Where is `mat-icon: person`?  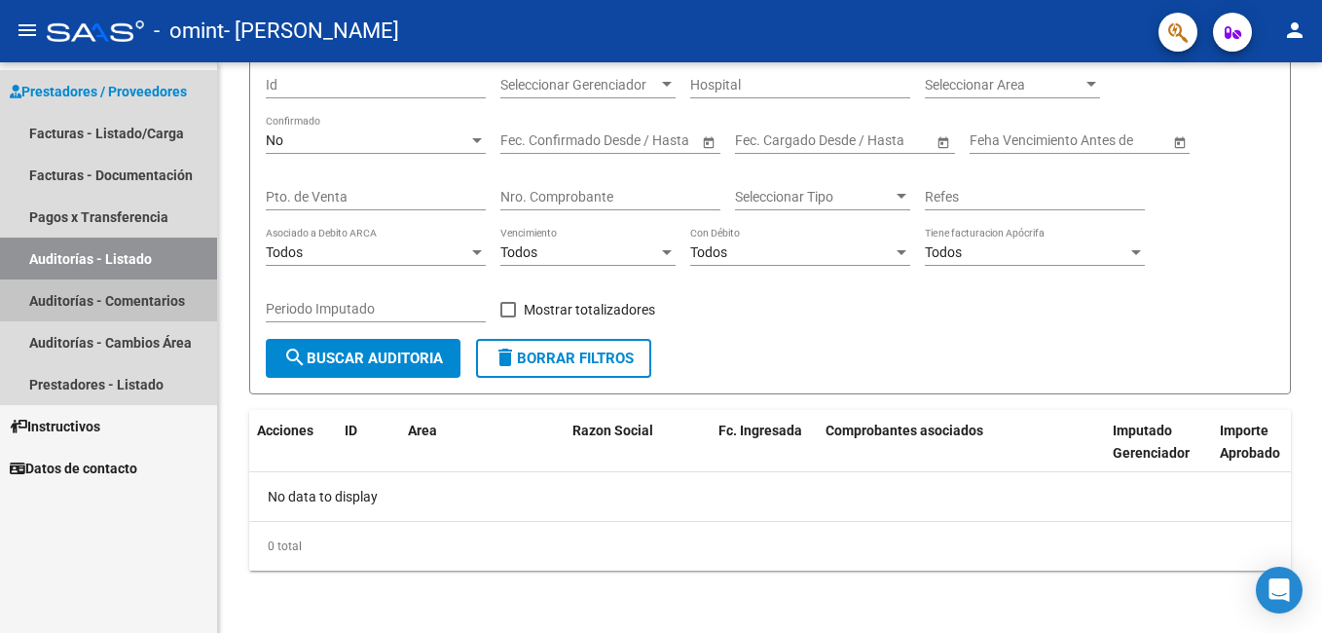
mat-icon: person is located at coordinates (1294, 30).